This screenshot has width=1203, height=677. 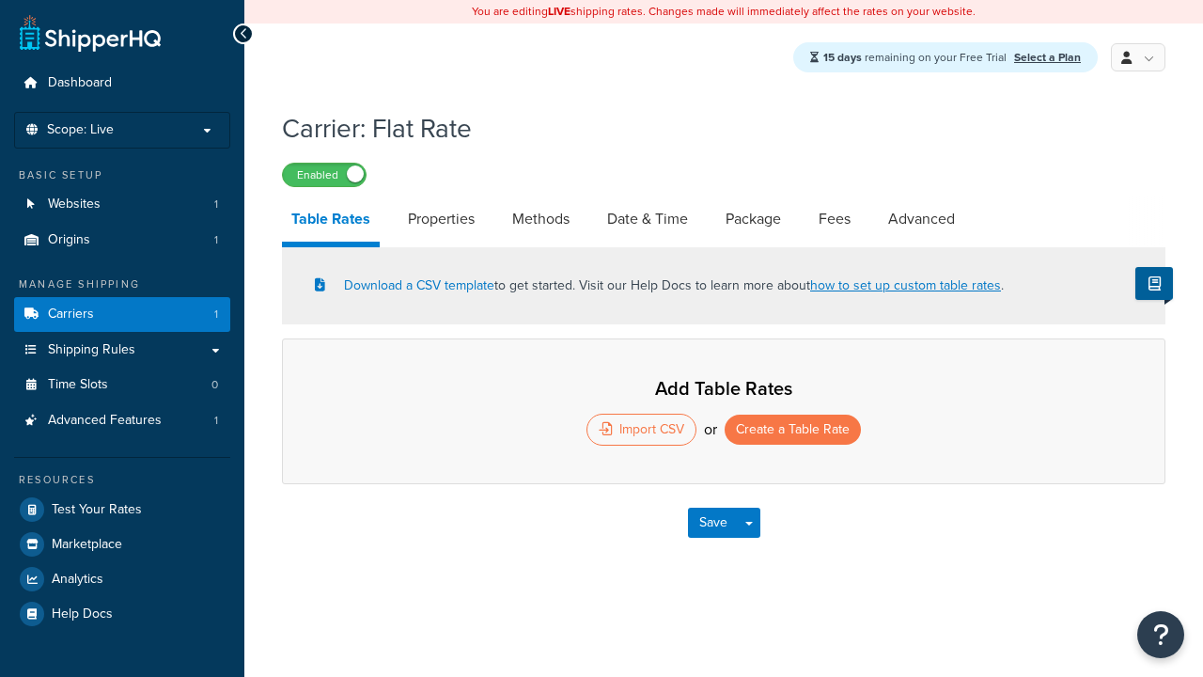 I want to click on button: Open Resource Center, so click(x=1161, y=635).